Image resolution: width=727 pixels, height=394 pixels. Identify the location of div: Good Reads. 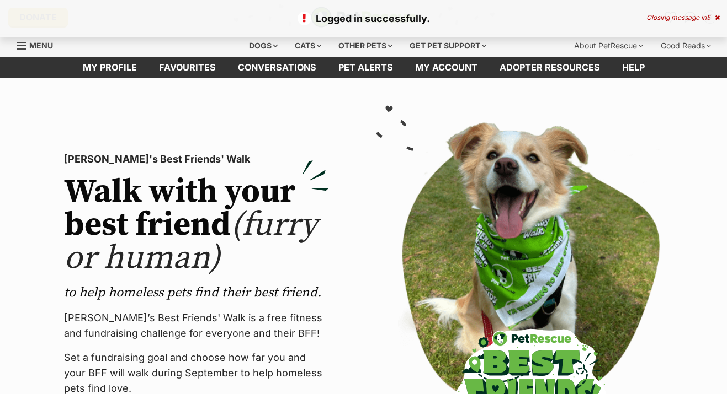
(685, 46).